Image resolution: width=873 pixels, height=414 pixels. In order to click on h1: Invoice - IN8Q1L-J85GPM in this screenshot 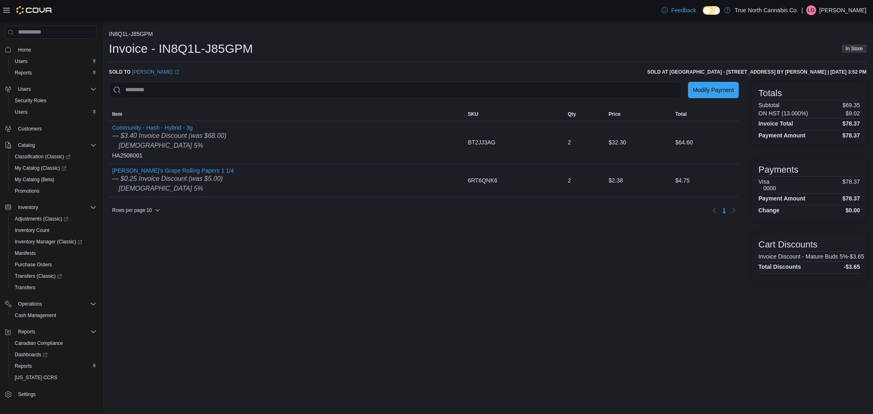, I will do `click(181, 49)`.